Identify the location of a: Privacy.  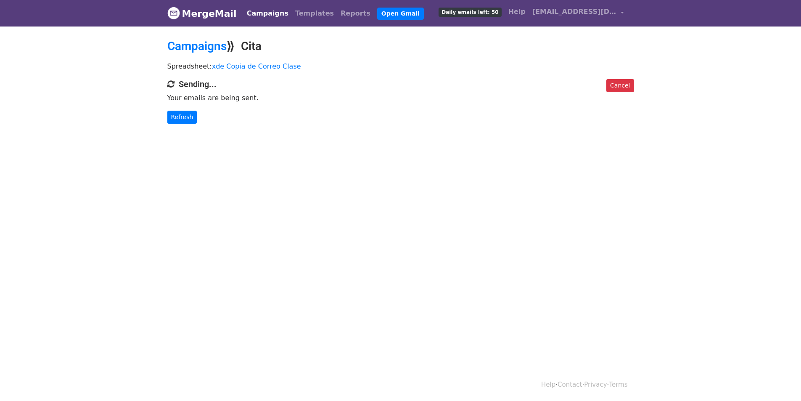
(595, 384).